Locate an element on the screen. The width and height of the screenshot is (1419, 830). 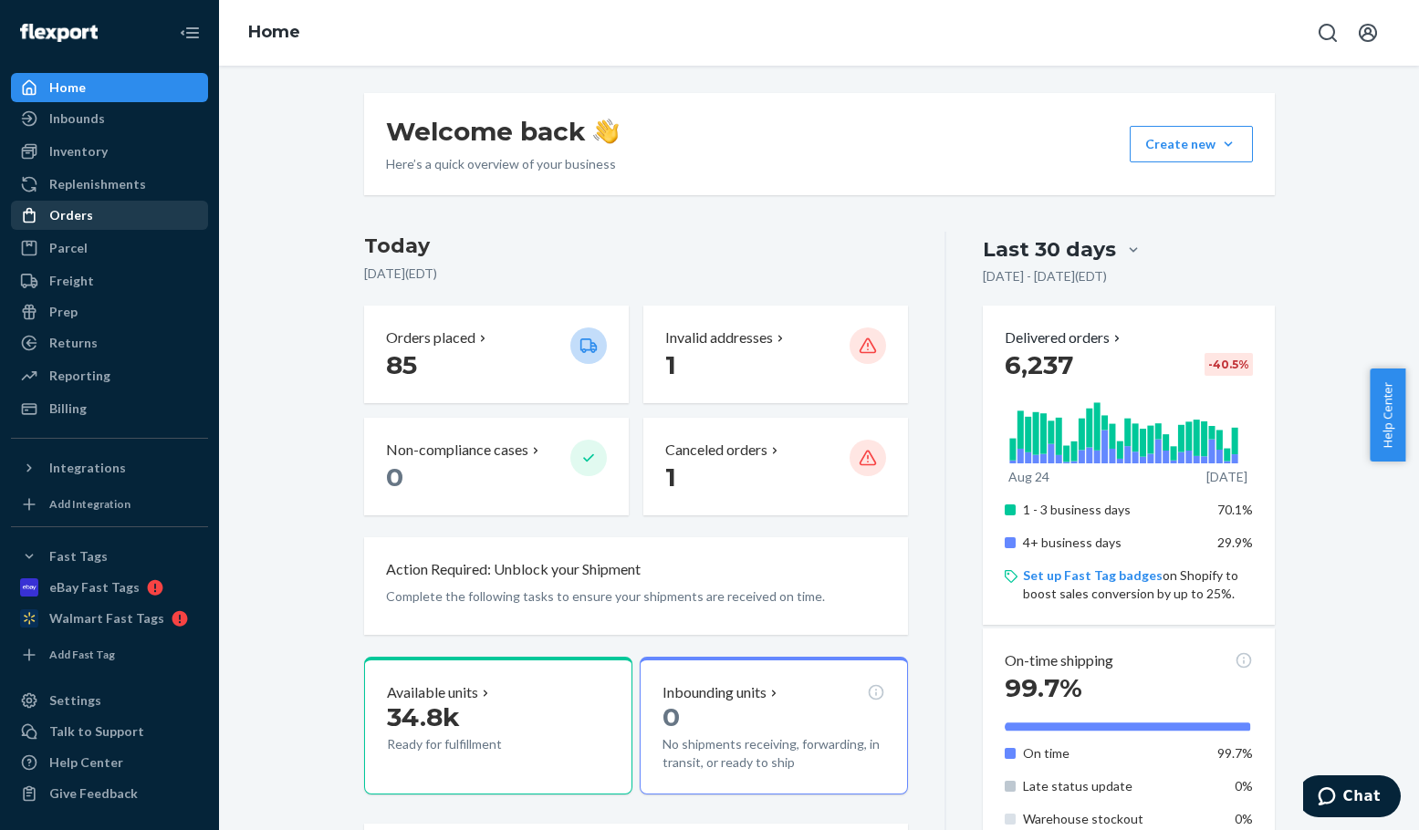
p: Available units is located at coordinates (433, 693).